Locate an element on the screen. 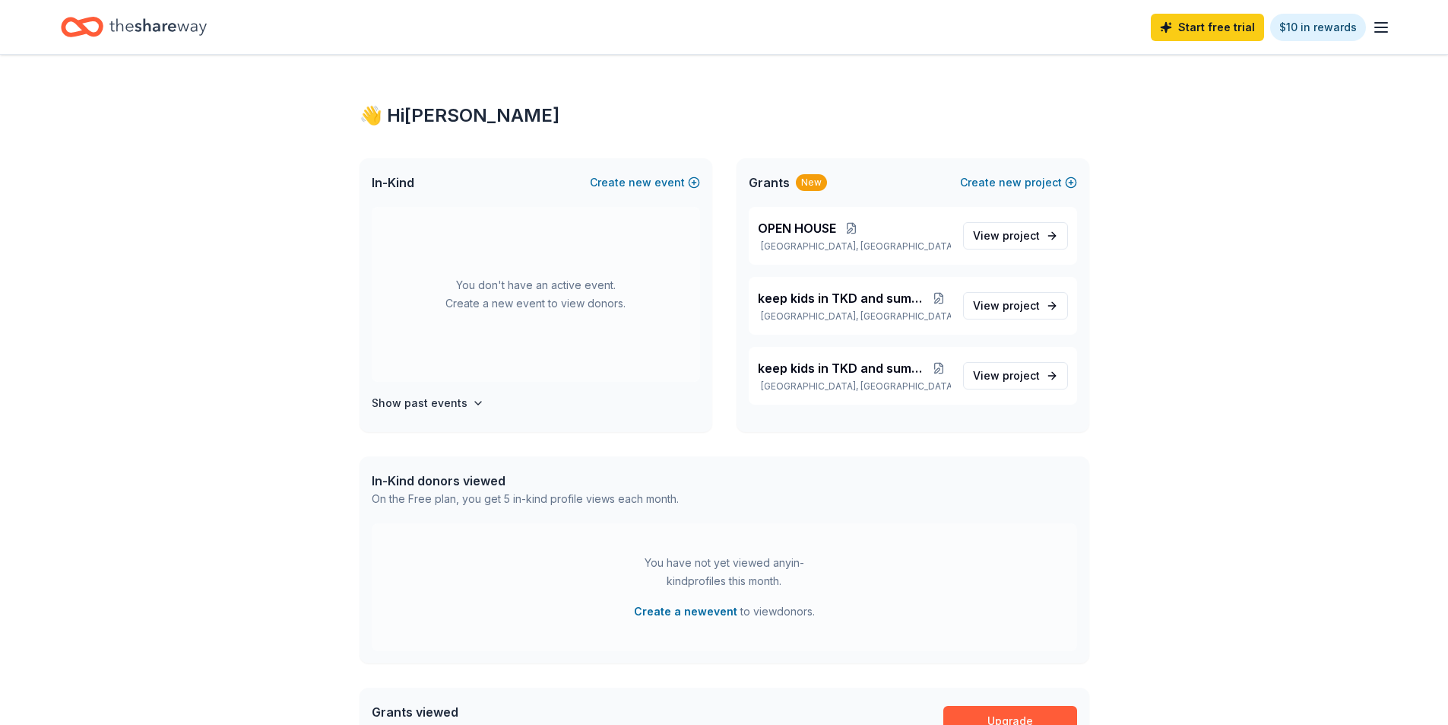 The height and width of the screenshot is (725, 1448). button: Createnewevent is located at coordinates (645, 182).